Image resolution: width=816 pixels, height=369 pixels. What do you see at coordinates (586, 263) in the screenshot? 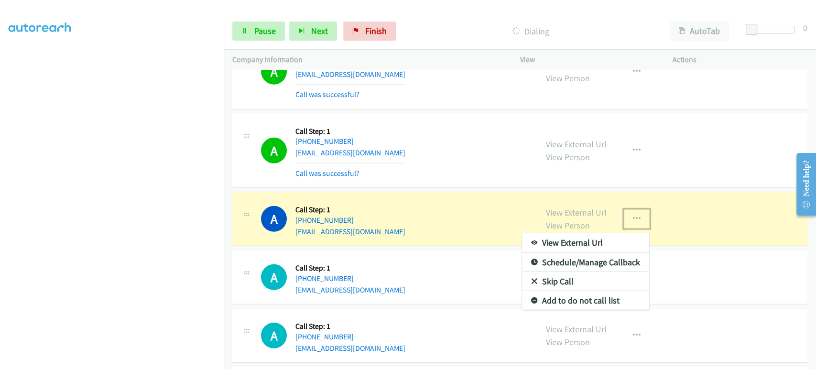
I see `a: Schedule/Manage Callback` at bounding box center [586, 263].